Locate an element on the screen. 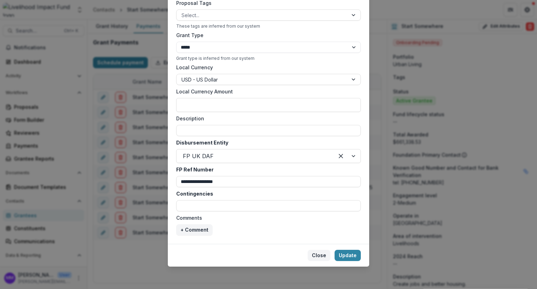  button: + Comment is located at coordinates (194, 230).